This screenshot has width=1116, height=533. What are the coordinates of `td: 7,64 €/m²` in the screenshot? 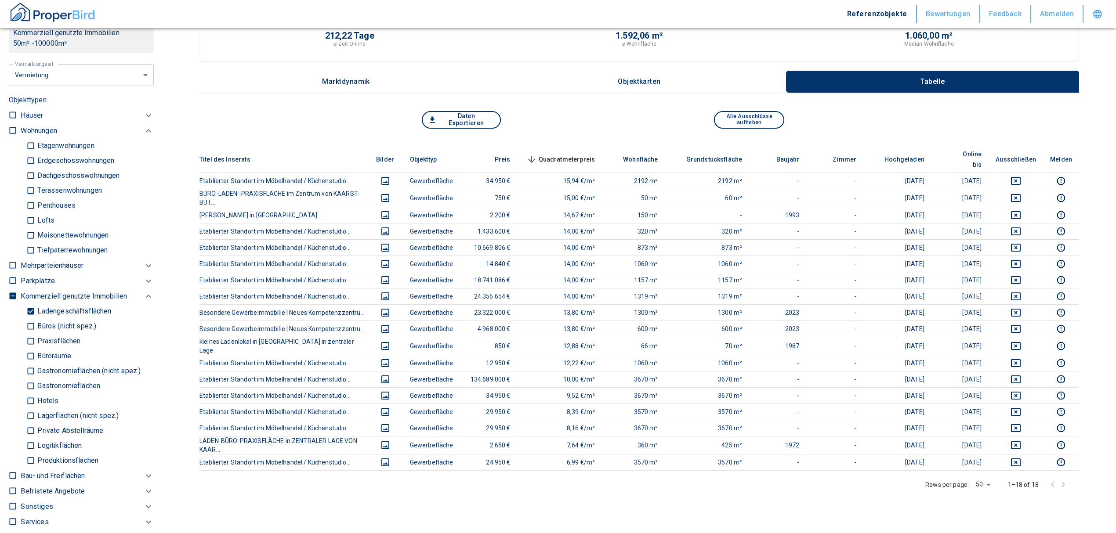 It's located at (560, 445).